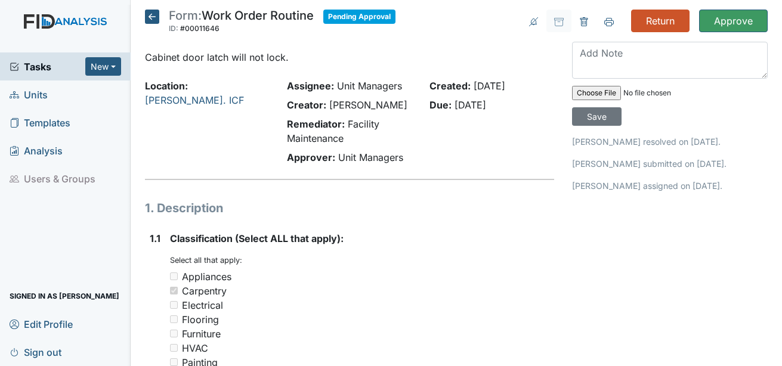  What do you see at coordinates (201, 334) in the screenshot?
I see `div: Furniture` at bounding box center [201, 334].